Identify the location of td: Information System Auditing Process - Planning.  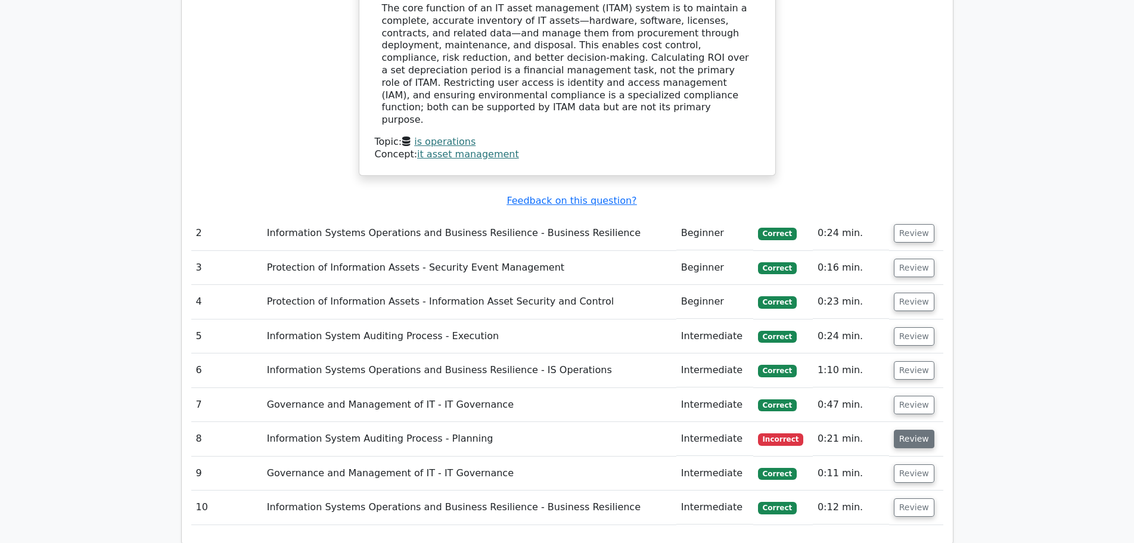
(469, 439).